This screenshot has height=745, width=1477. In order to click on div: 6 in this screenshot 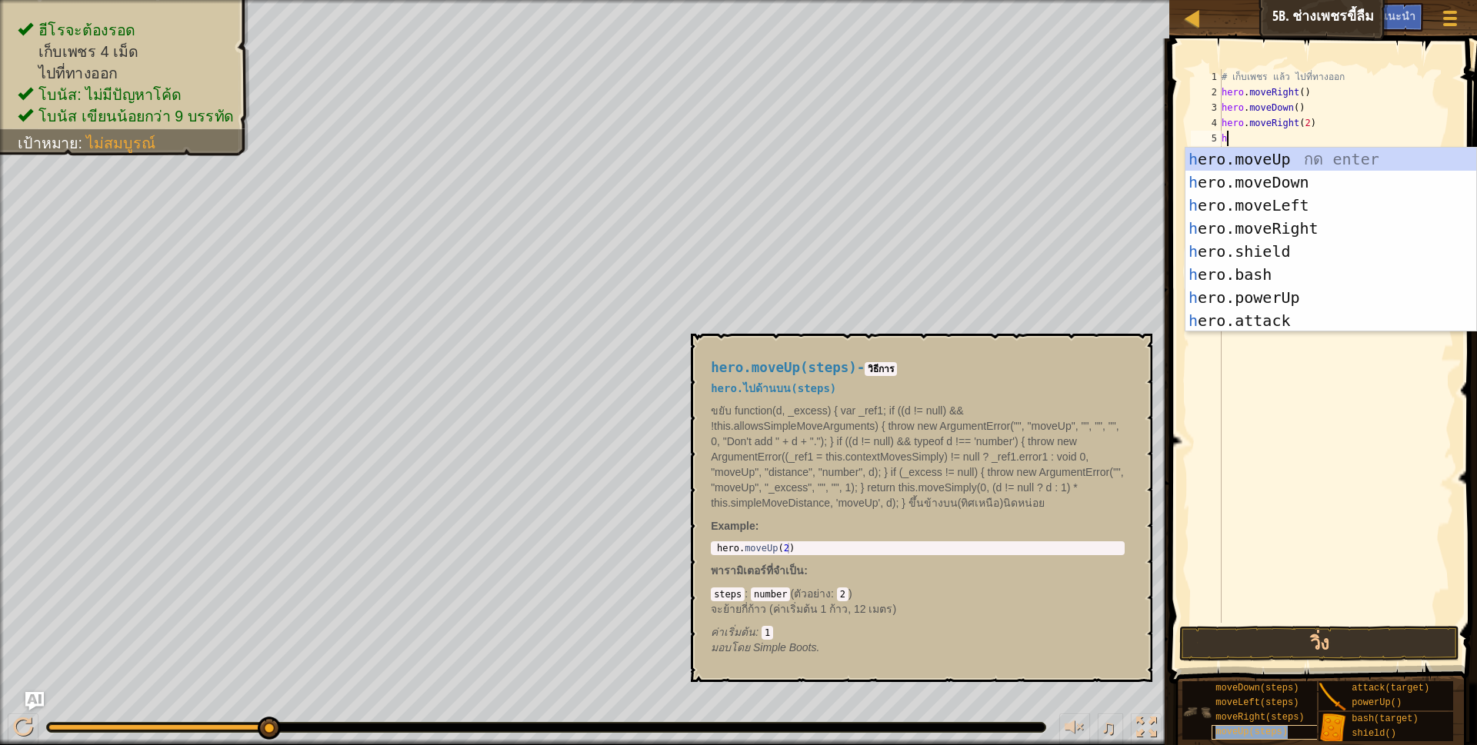, I will do `click(1206, 154)`.